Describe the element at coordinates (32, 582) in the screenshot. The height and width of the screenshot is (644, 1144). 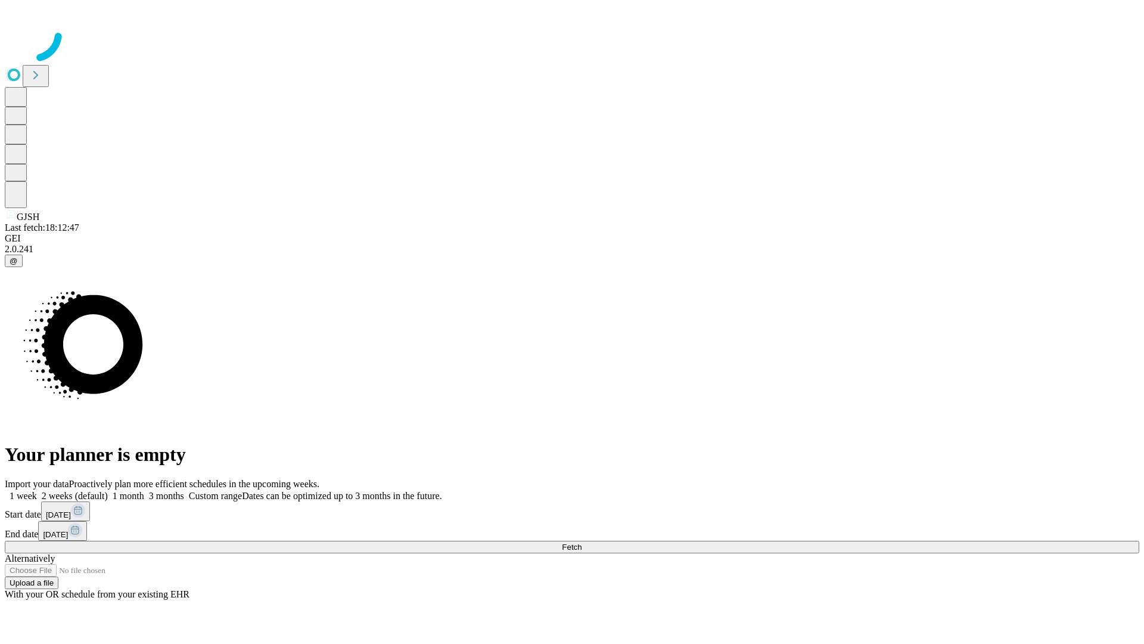
I see `button: Upload a file` at that location.